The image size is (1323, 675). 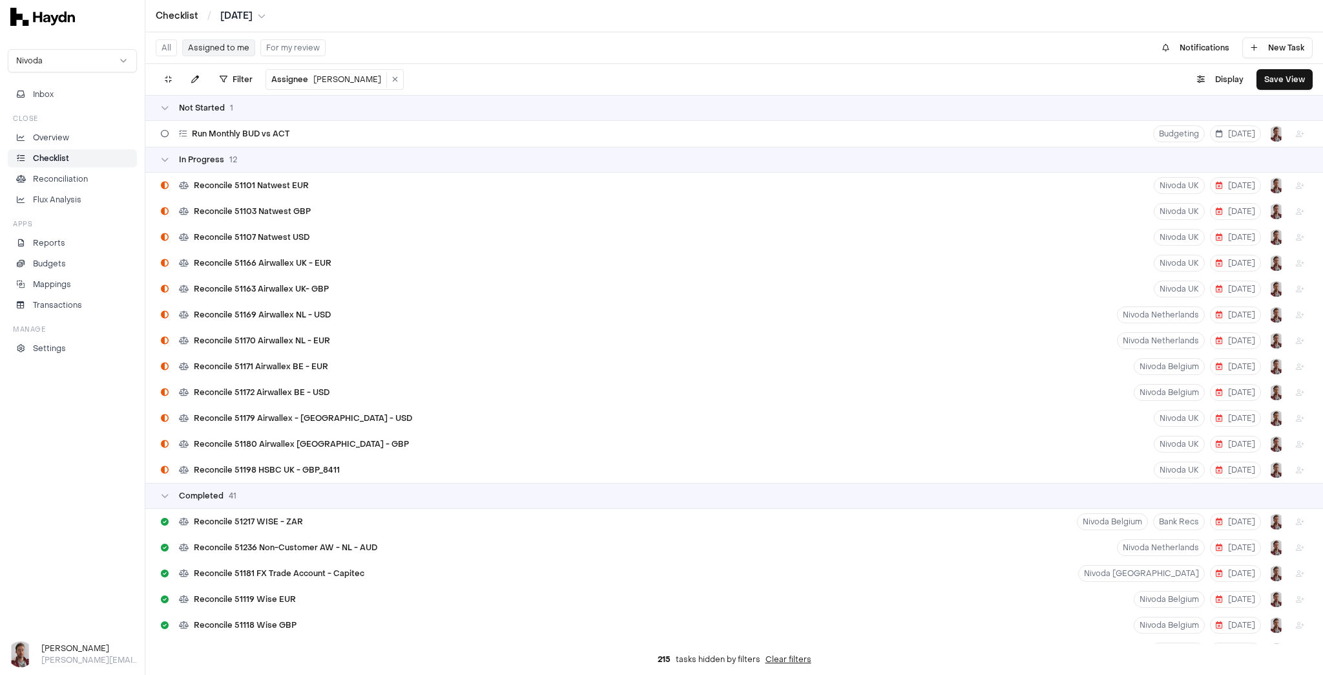 What do you see at coordinates (236, 79) in the screenshot?
I see `button: Filter` at bounding box center [236, 79].